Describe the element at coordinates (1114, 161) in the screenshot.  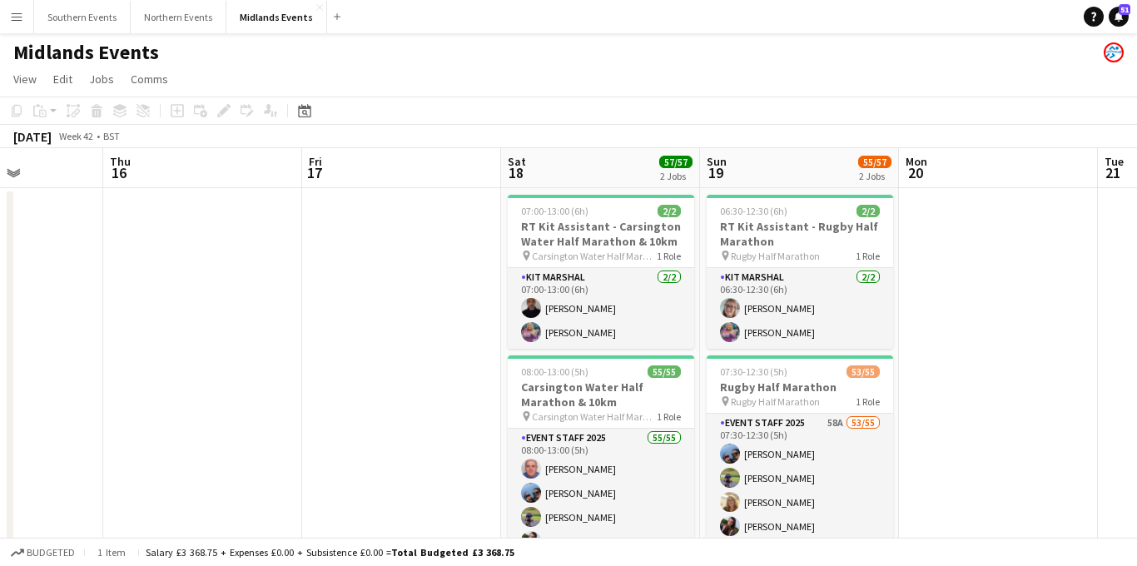
I see `span: Tue` at that location.